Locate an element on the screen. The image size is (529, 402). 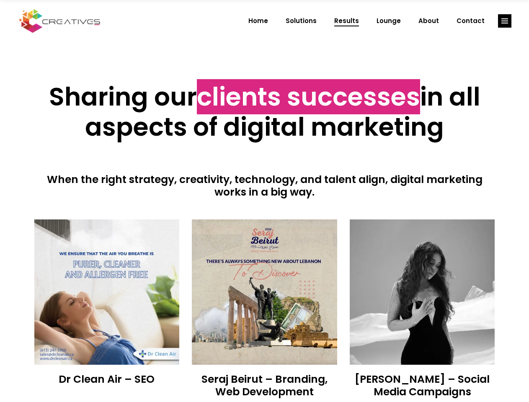
span: Results is located at coordinates (347, 21).